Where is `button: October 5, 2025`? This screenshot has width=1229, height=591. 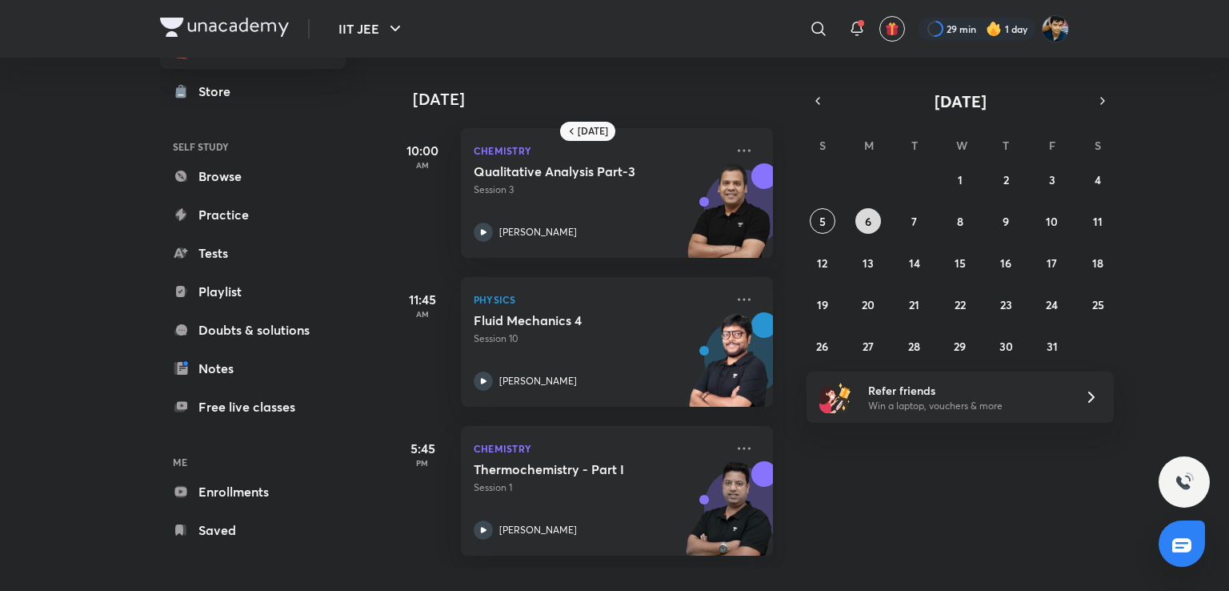
button: October 5, 2025 is located at coordinates (823, 221).